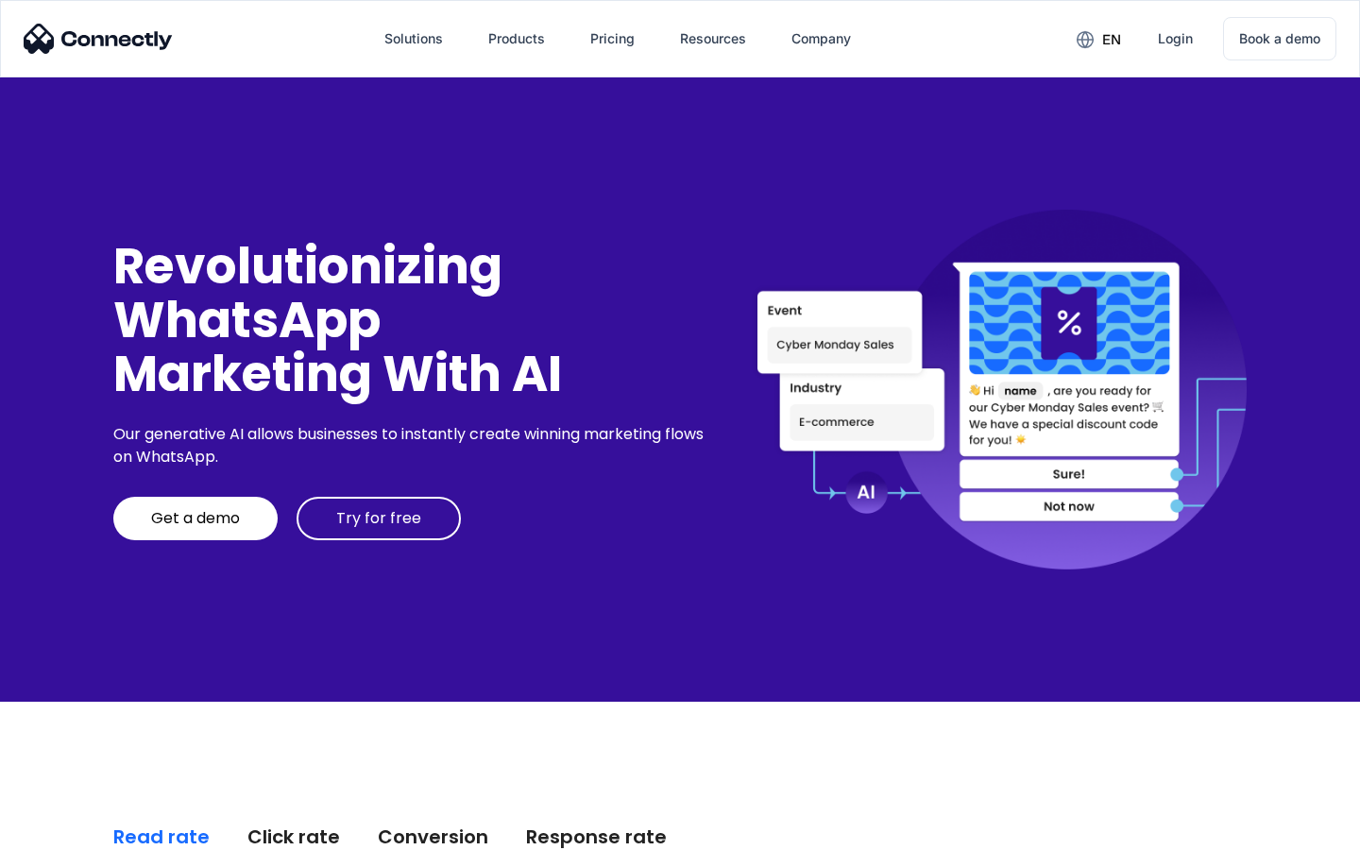 This screenshot has width=1360, height=850. What do you see at coordinates (1112, 40) in the screenshot?
I see `div: en` at bounding box center [1112, 40].